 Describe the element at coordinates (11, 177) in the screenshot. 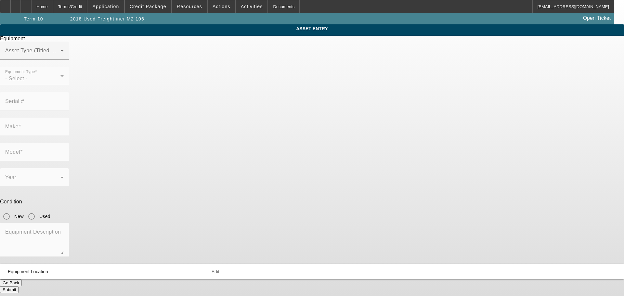

I see `mat-label: Year` at that location.